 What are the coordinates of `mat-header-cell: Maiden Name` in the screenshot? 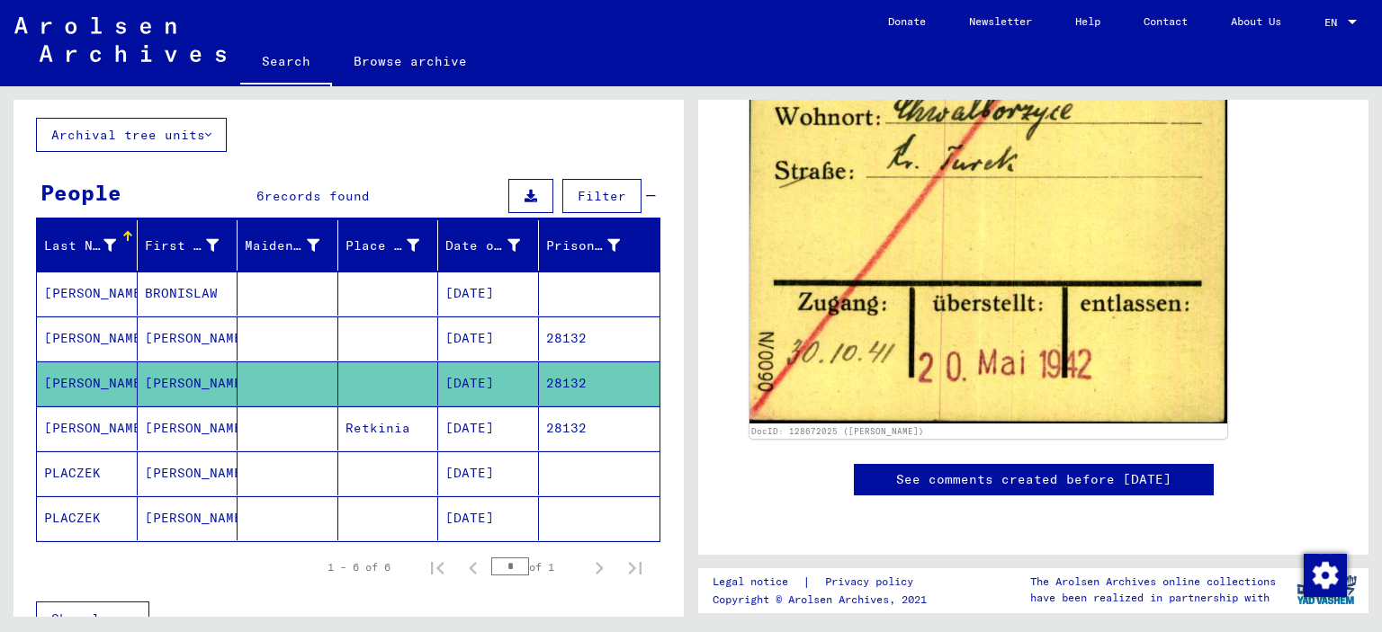 It's located at (288, 246).